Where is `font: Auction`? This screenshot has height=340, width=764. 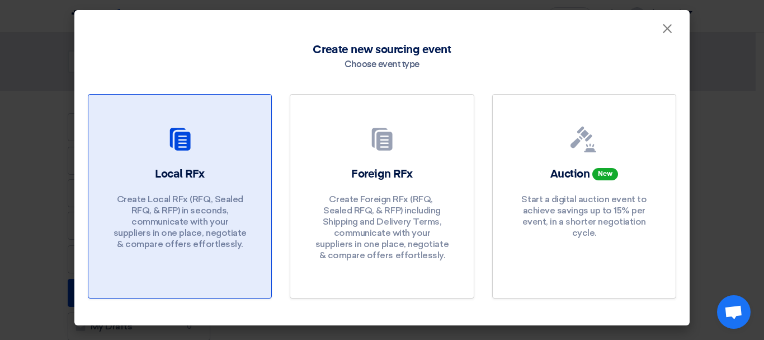
font: Auction is located at coordinates (570, 174).